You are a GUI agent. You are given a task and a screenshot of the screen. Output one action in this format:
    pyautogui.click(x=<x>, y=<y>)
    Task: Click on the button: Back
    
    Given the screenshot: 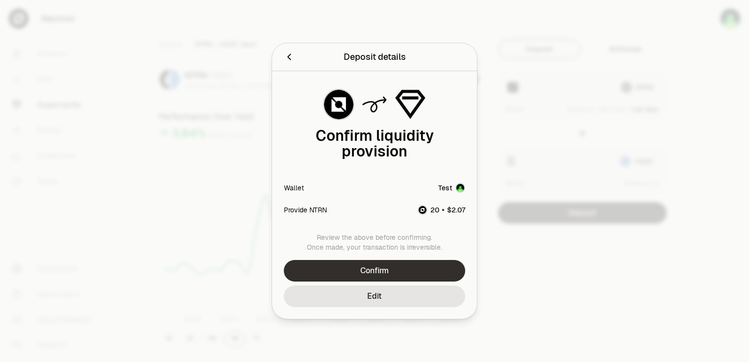 What is the action you would take?
    pyautogui.click(x=289, y=57)
    